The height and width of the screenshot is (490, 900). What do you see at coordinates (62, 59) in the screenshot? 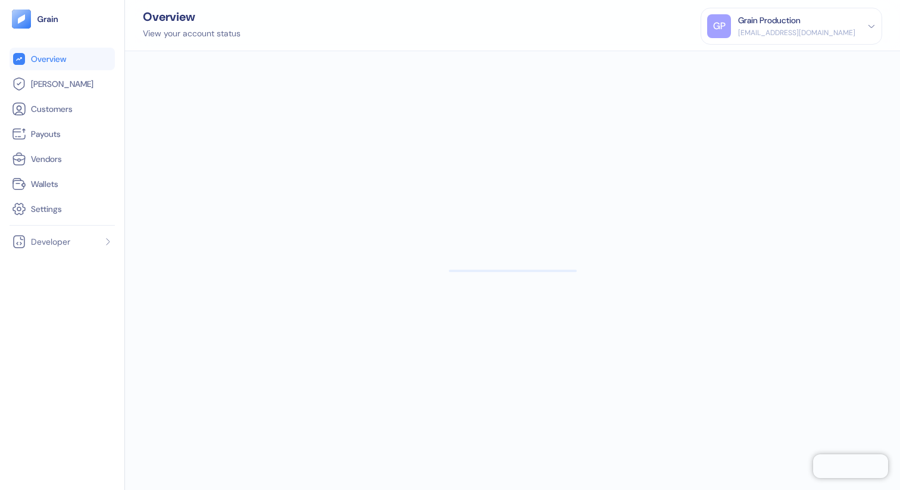
I see `a: Overview` at bounding box center [62, 59].